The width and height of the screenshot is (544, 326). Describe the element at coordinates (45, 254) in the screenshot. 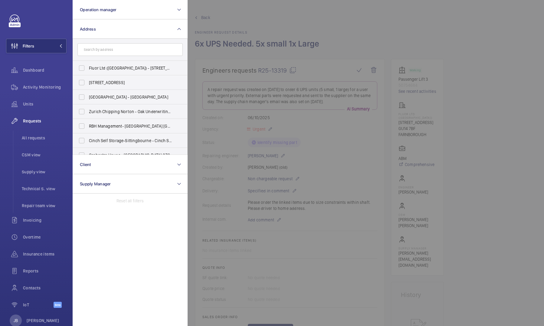

I see `span: Insurance items` at that location.